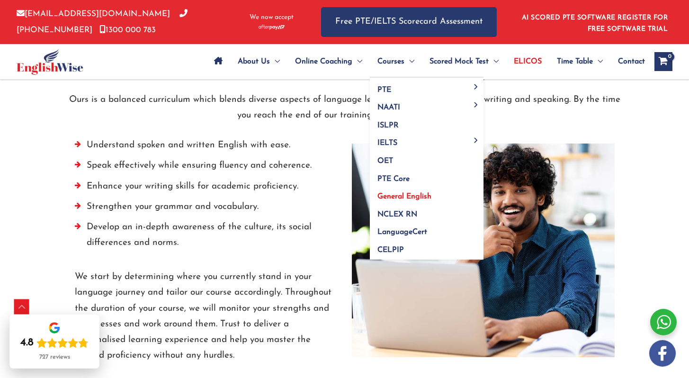  What do you see at coordinates (580, 62) in the screenshot?
I see `a: Time TableMenu Toggle` at bounding box center [580, 62].